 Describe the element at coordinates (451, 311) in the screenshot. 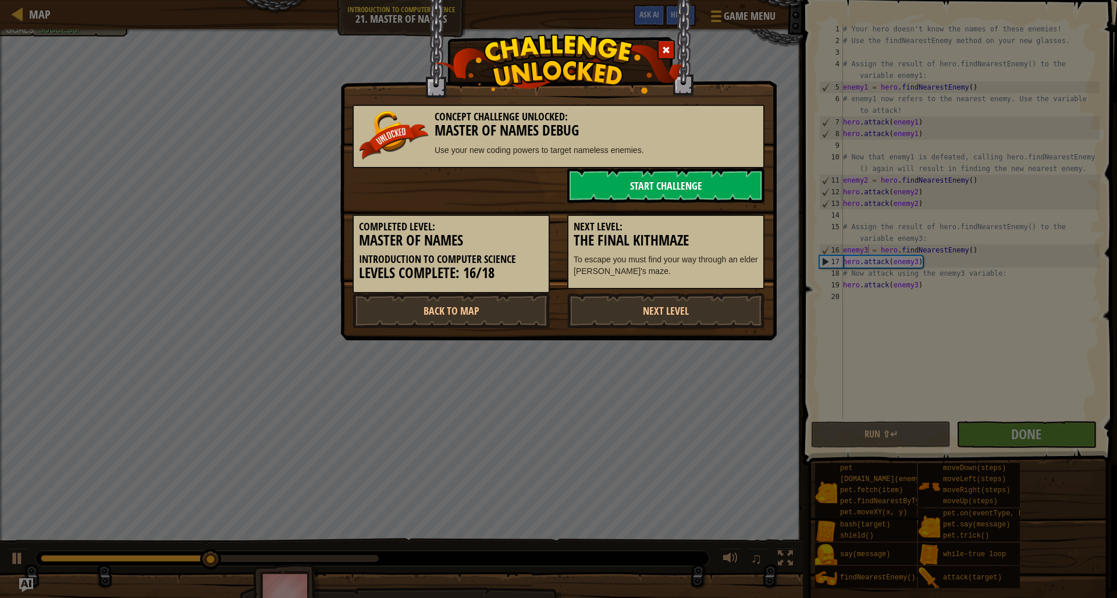

I see `a: Back to Map` at that location.